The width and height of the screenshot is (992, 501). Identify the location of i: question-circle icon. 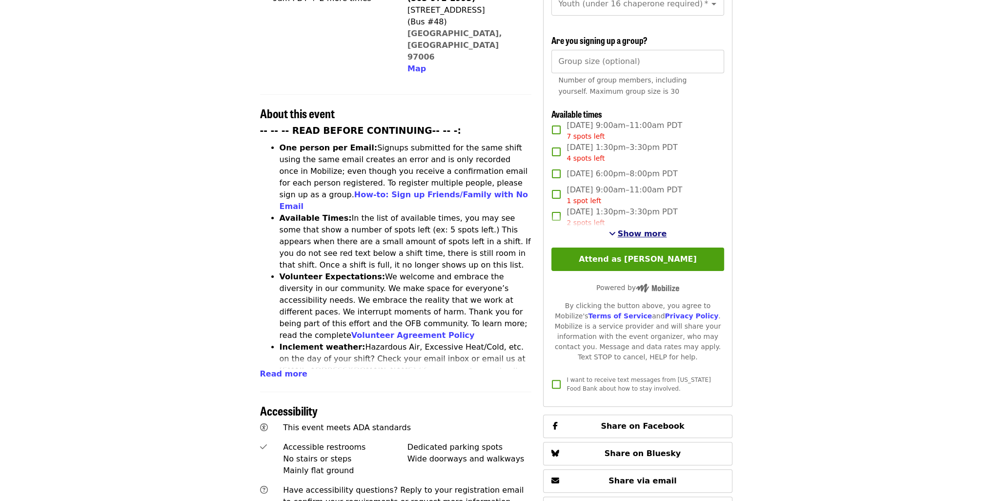
(264, 489).